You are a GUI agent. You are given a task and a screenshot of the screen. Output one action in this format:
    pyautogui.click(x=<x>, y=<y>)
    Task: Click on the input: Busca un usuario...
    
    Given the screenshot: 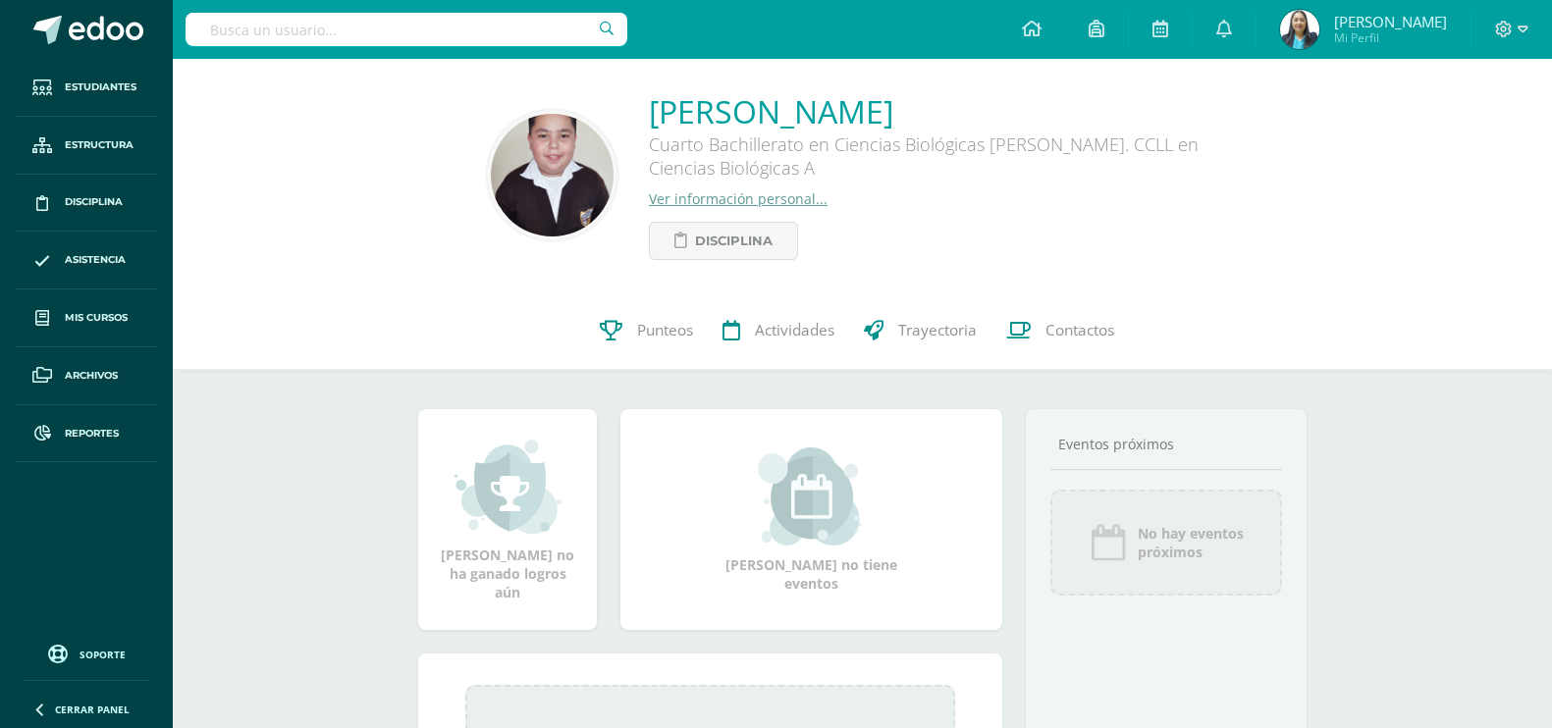 What is the action you would take?
    pyautogui.click(x=406, y=29)
    